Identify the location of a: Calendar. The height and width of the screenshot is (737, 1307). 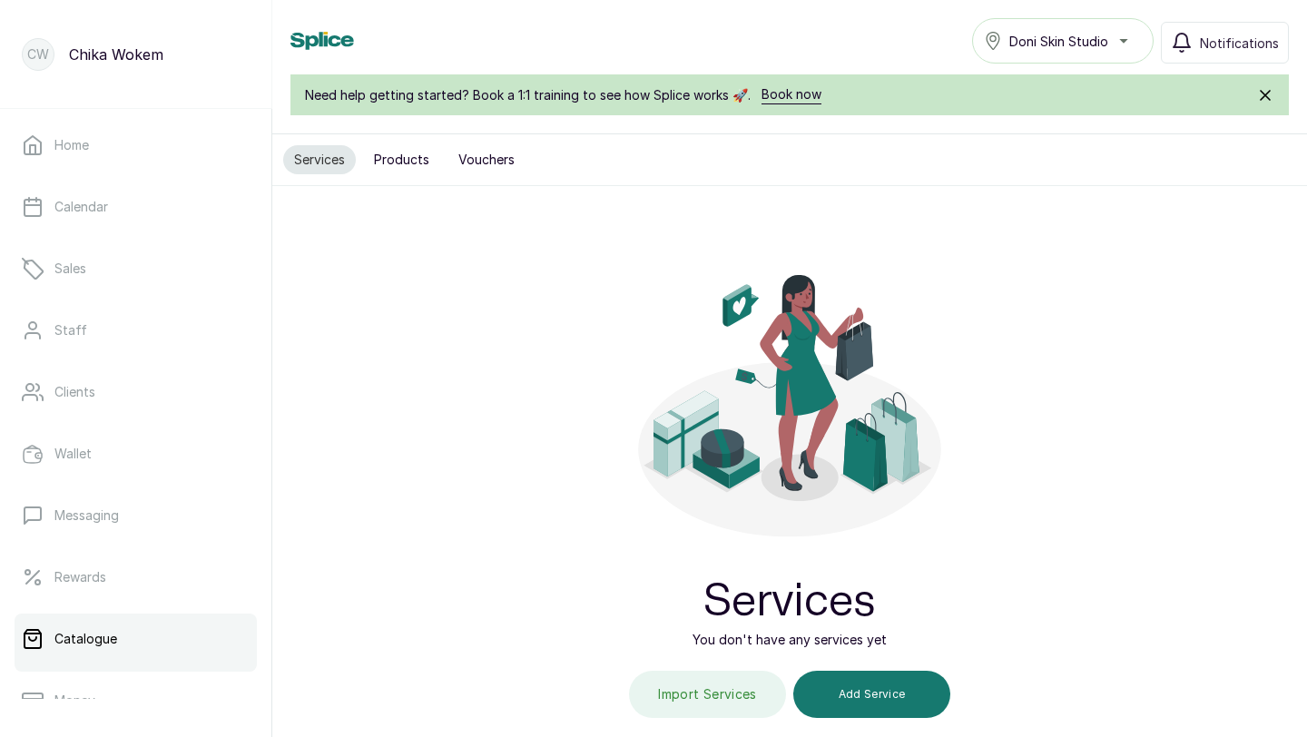
(135, 207).